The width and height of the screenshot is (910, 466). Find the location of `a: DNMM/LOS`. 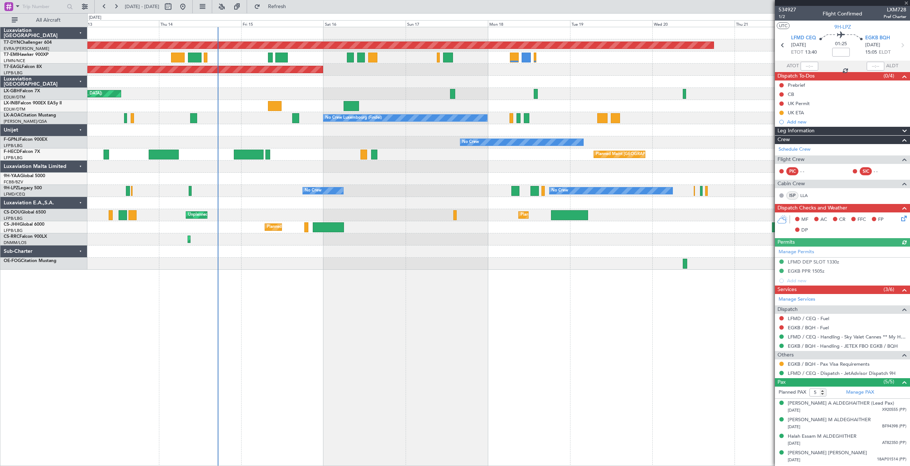

a: DNMM/LOS is located at coordinates (15, 242).